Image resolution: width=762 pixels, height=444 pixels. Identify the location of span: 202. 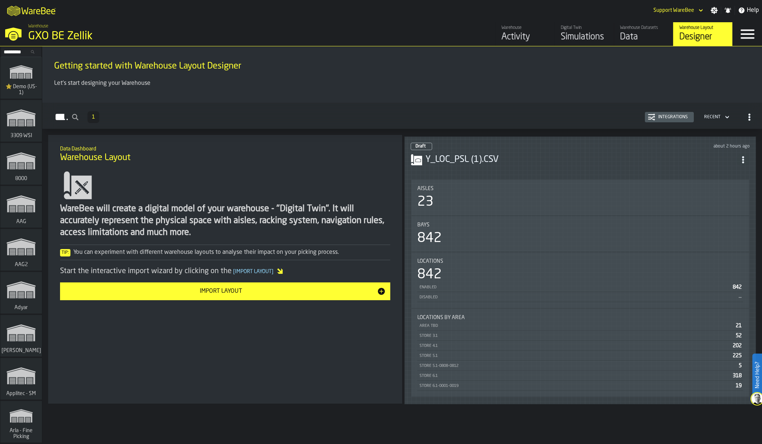
(737, 346).